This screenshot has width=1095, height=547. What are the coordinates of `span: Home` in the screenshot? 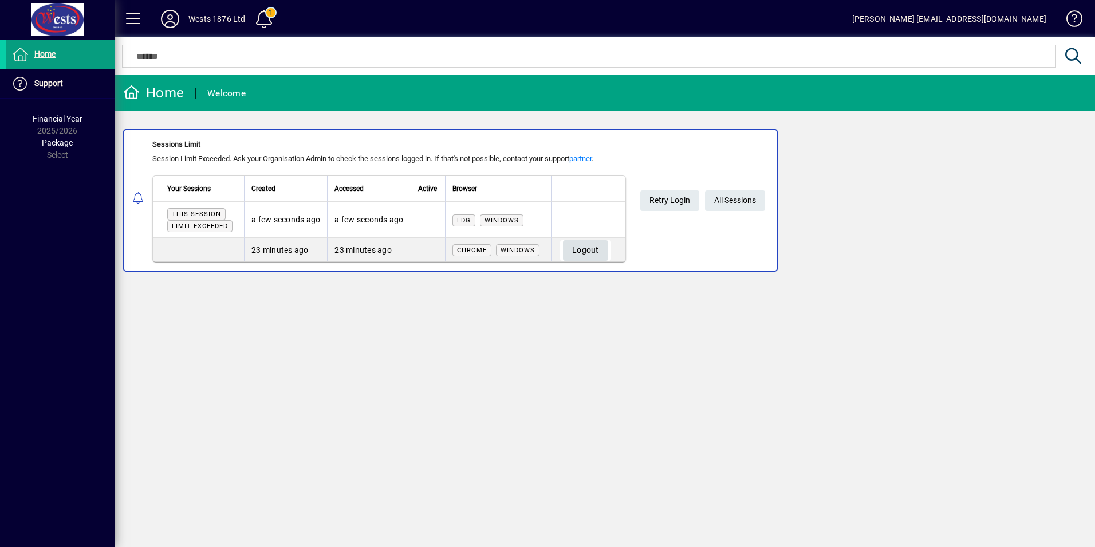 It's located at (45, 54).